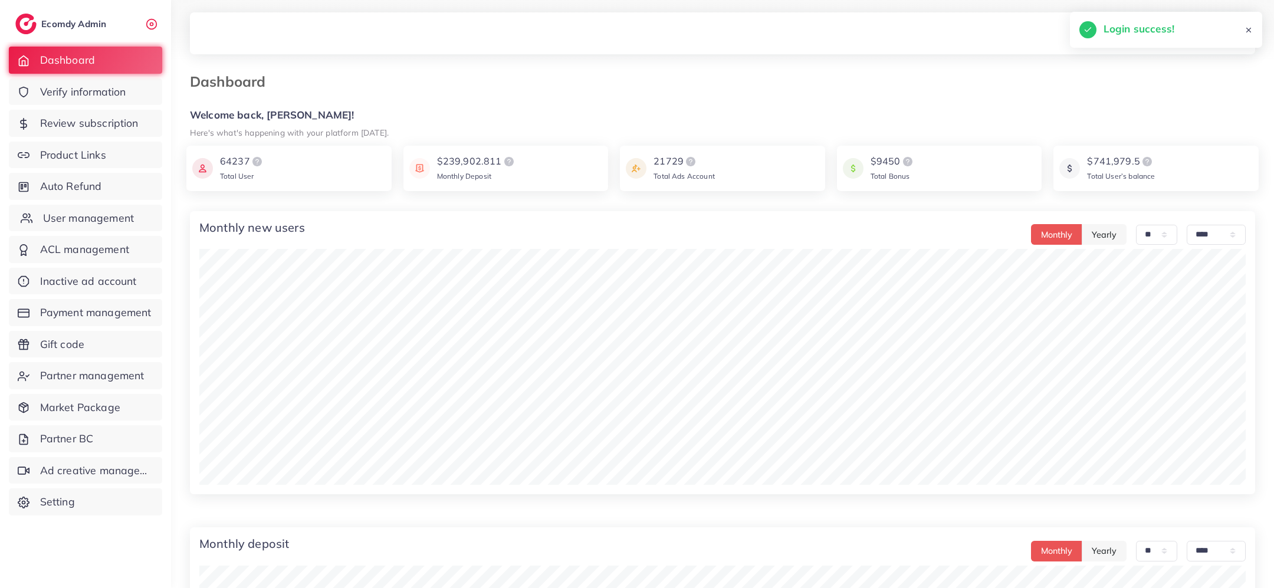 Image resolution: width=1274 pixels, height=588 pixels. I want to click on a: Partner BC, so click(85, 439).